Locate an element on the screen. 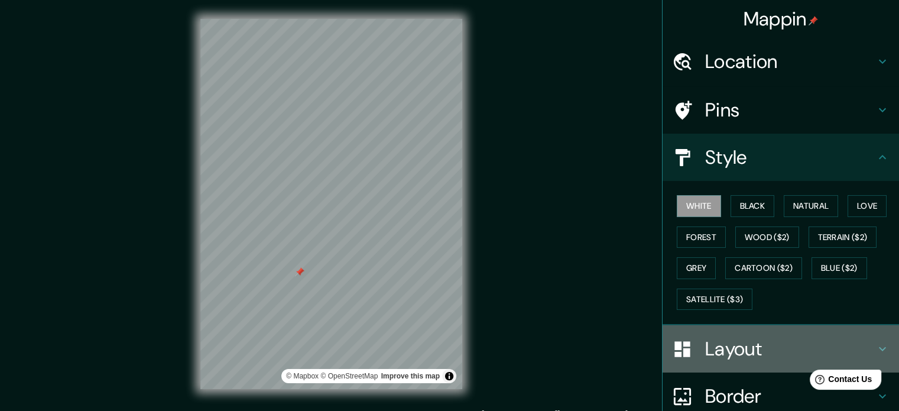 This screenshot has height=411, width=899. button: Black is located at coordinates (752, 206).